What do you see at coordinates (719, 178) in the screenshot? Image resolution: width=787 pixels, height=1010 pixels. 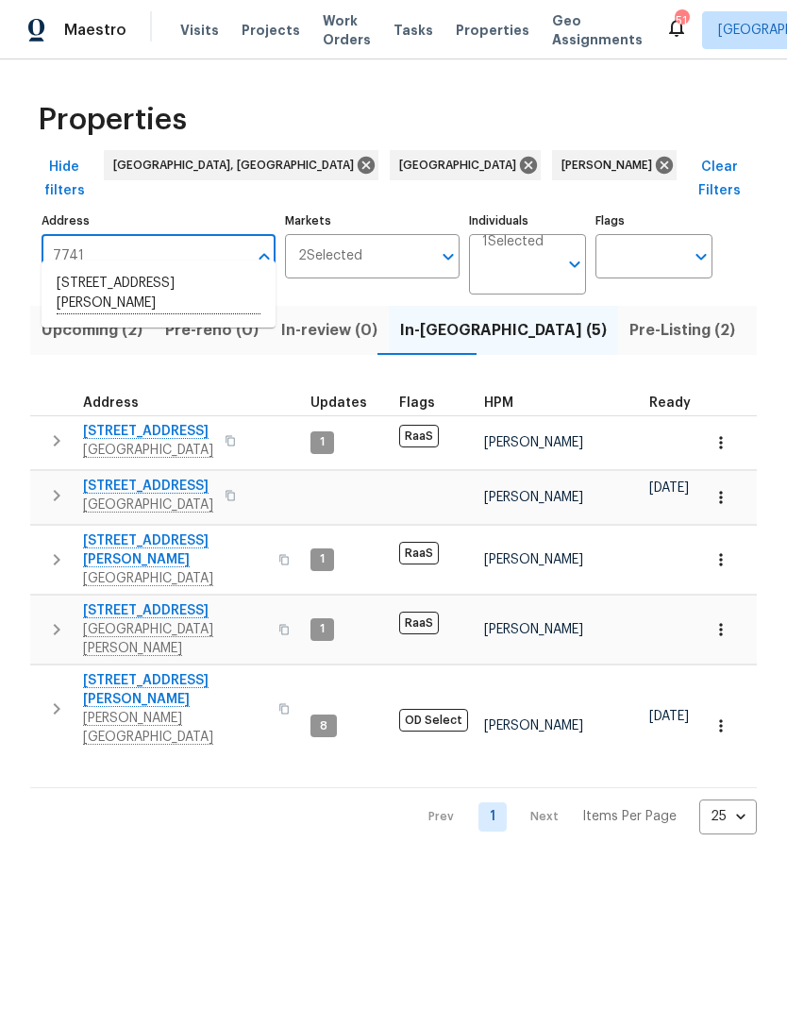 I see `span: Clear Filters` at bounding box center [719, 178].